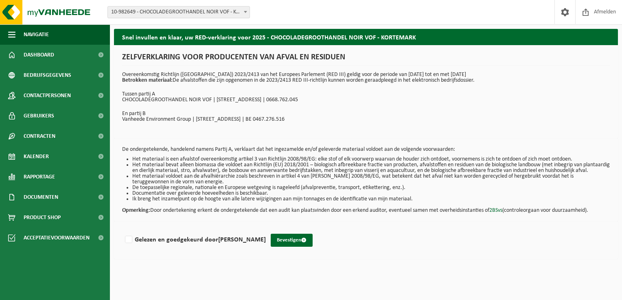  What do you see at coordinates (39, 55) in the screenshot?
I see `span: Dashboard` at bounding box center [39, 55].